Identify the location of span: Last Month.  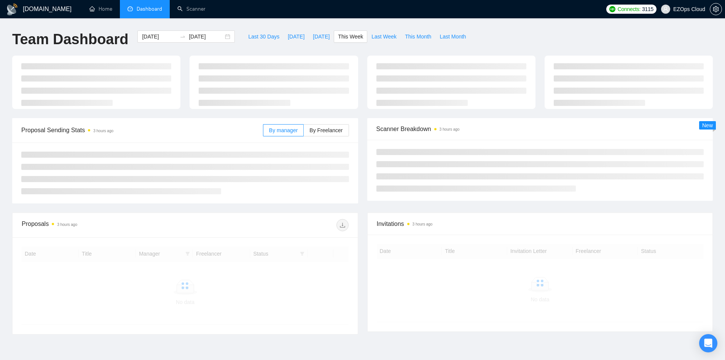
(453, 37).